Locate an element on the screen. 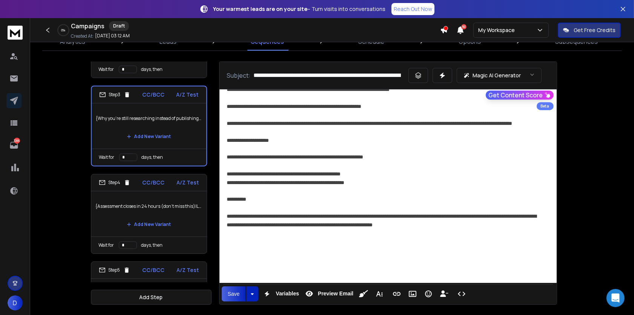  button: D is located at coordinates (15, 303).